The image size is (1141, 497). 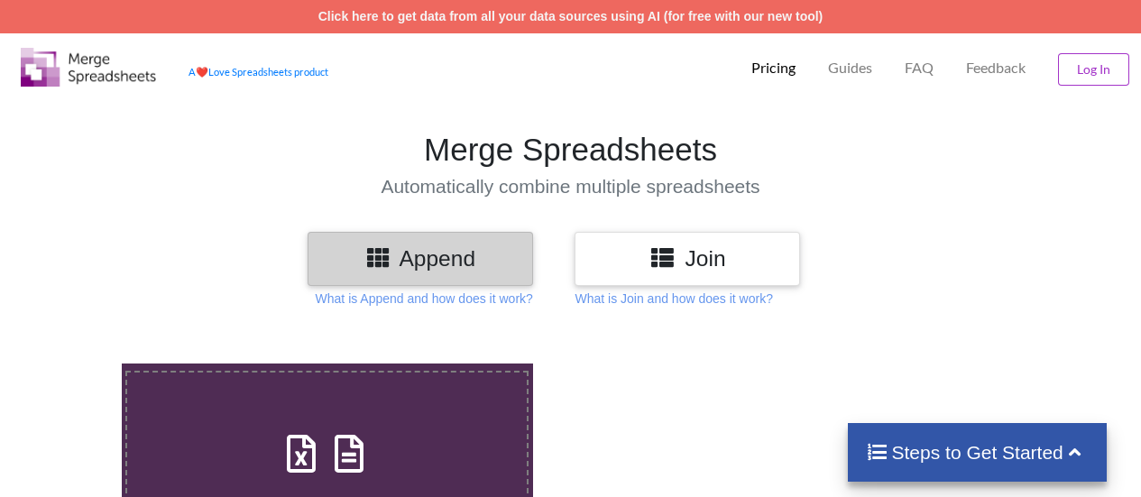 I want to click on img: Logo.png, so click(x=88, y=67).